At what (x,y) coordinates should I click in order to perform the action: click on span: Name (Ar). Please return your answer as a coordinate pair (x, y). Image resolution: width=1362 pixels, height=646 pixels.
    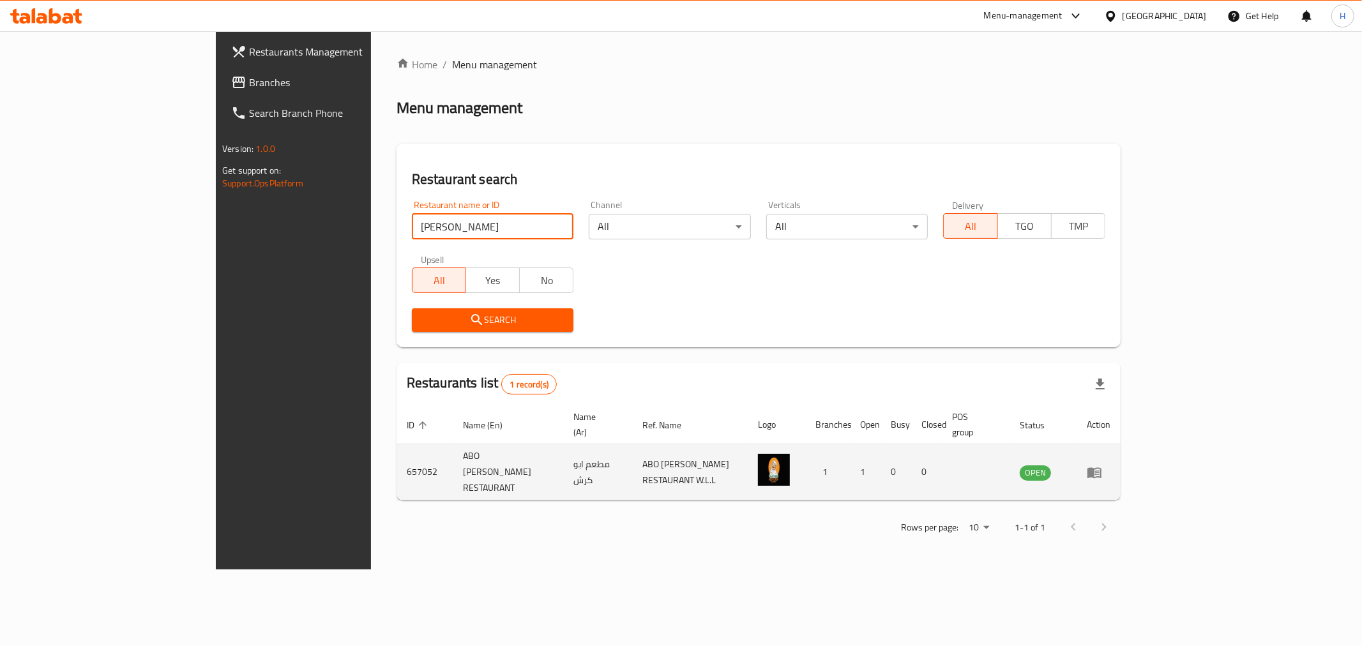
    Looking at the image, I should click on (595, 425).